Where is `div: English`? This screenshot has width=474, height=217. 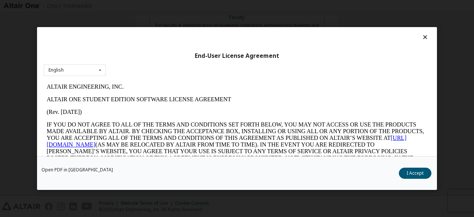 div: English is located at coordinates (56, 70).